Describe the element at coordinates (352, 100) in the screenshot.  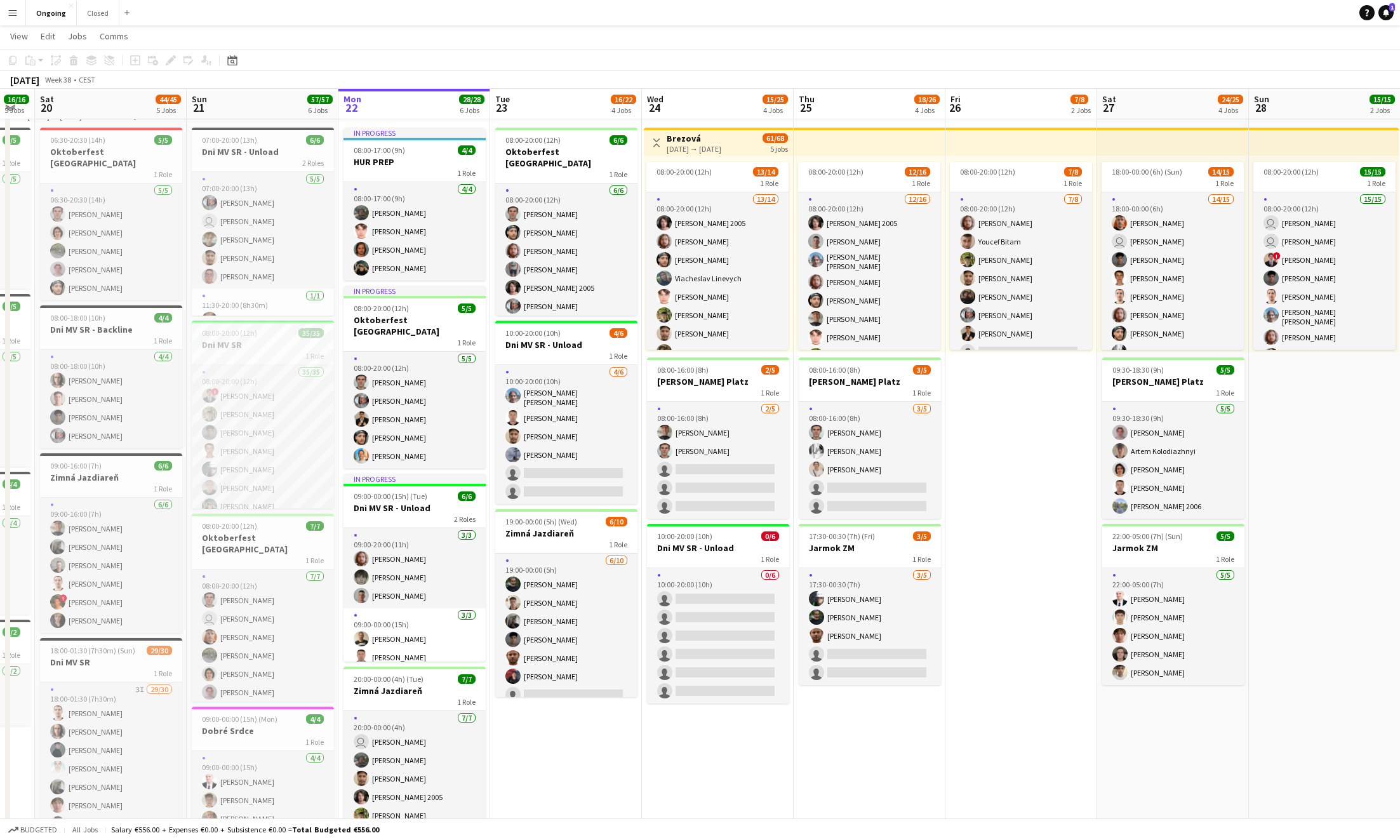
I see `span: Mon` at that location.